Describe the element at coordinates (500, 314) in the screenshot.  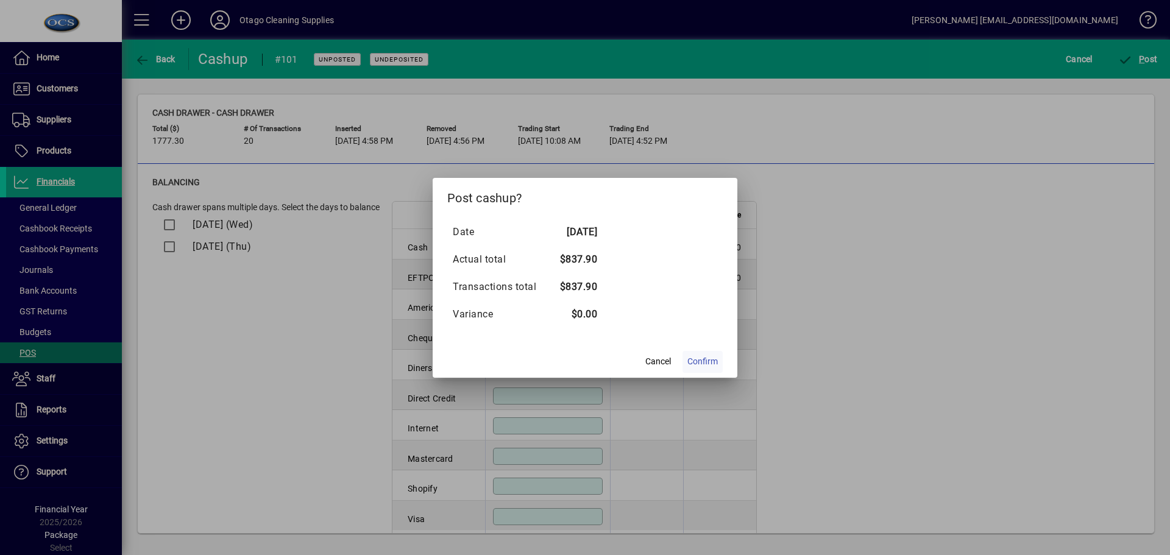
I see `td: Variance` at that location.